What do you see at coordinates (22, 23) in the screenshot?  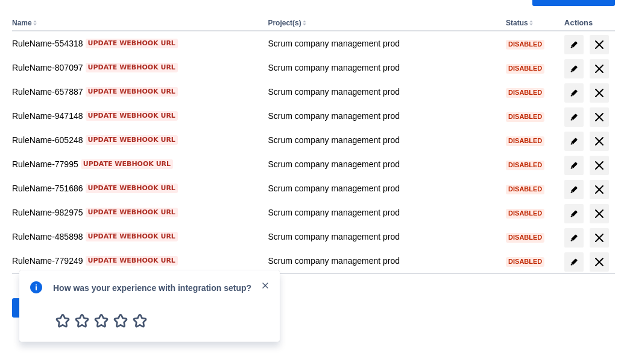 I see `button: Name` at bounding box center [22, 23].